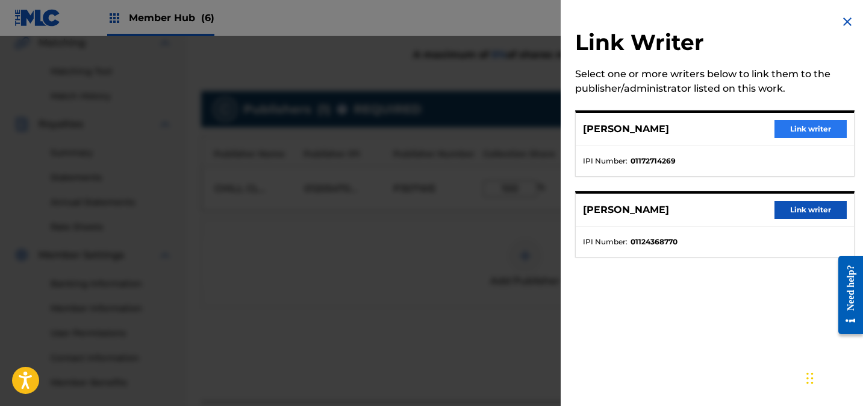  Describe the element at coordinates (21, 48) in the screenshot. I see `div: Open Resource Center` at that location.